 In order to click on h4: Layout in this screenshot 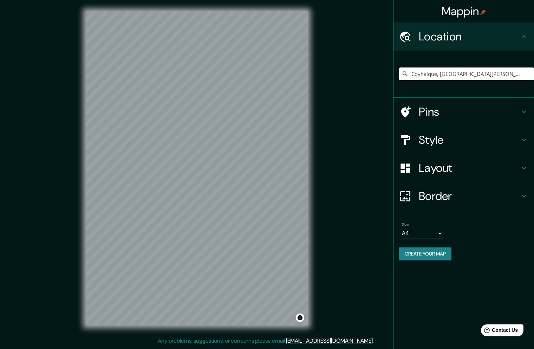, I will do `click(469, 168)`.